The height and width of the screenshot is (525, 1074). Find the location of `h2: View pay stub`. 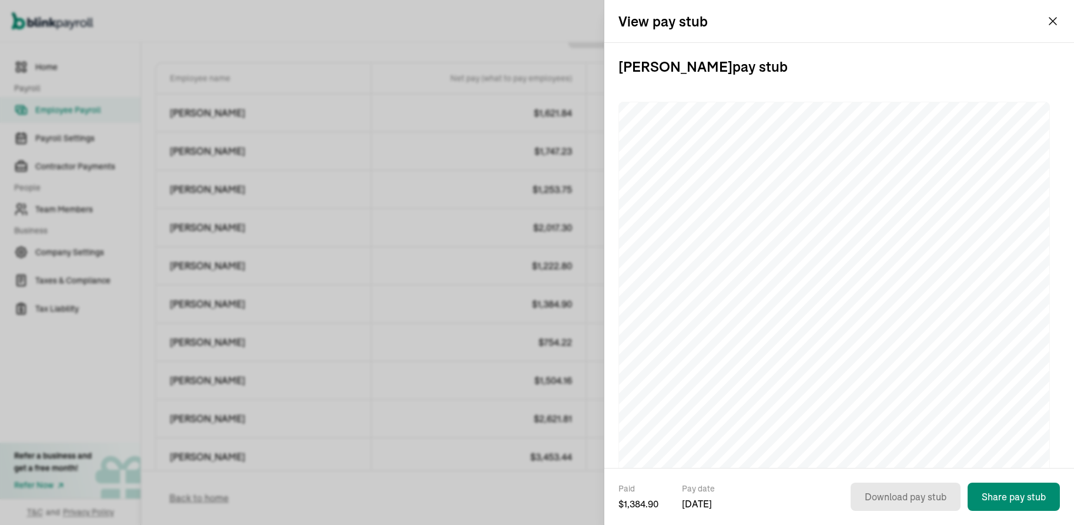

h2: View pay stub is located at coordinates (663, 21).